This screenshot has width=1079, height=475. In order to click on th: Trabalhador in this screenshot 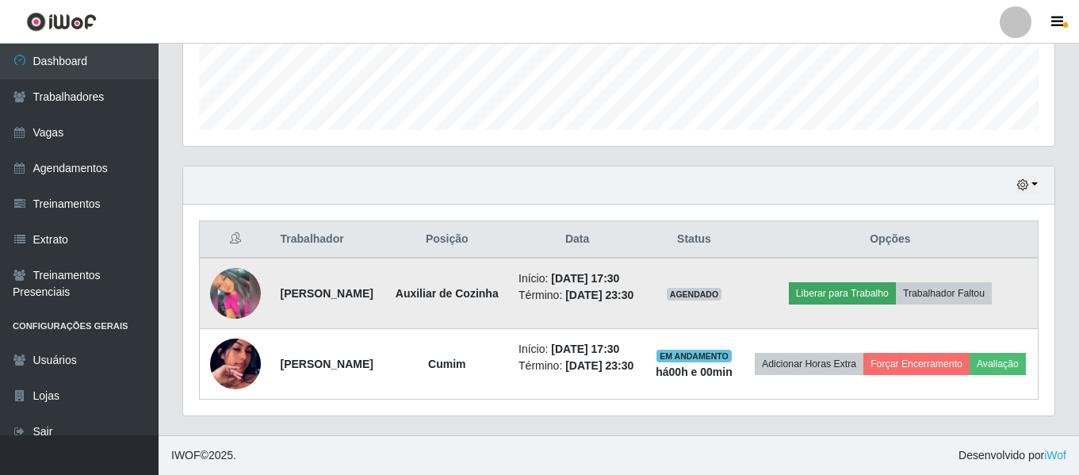, I will do `click(328, 239)`.